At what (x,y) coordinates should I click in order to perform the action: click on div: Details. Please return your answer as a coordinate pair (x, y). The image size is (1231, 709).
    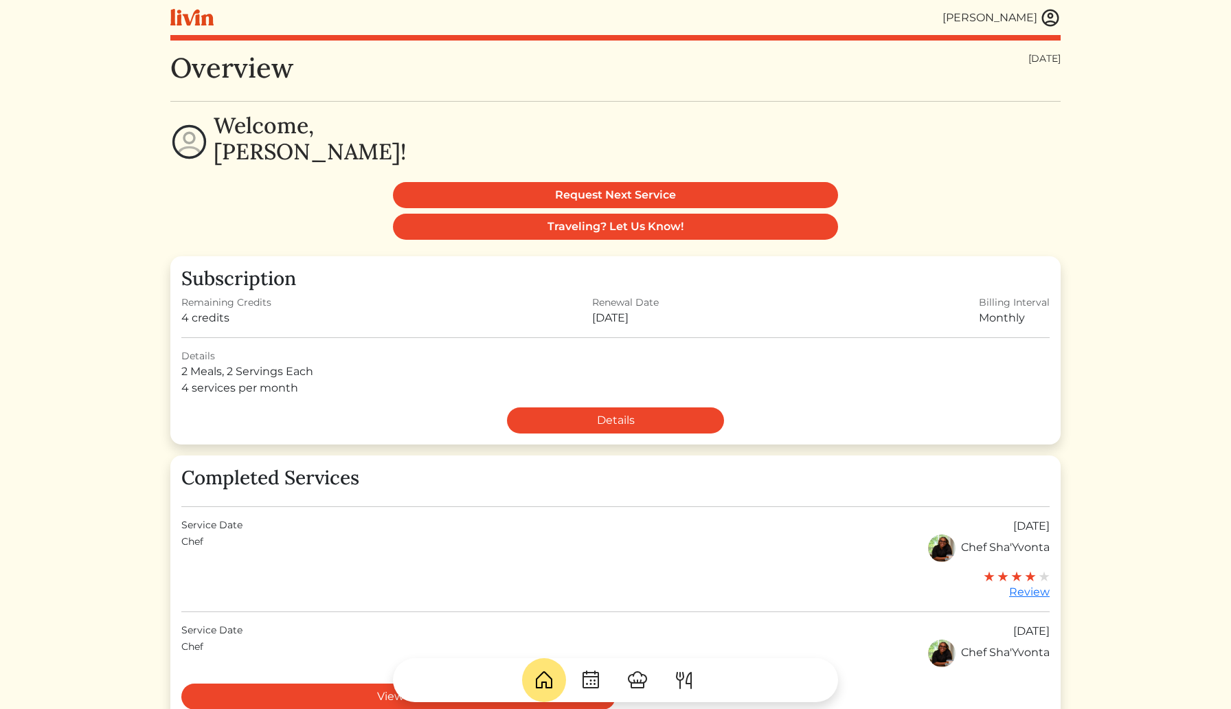
    Looking at the image, I should click on (616, 356).